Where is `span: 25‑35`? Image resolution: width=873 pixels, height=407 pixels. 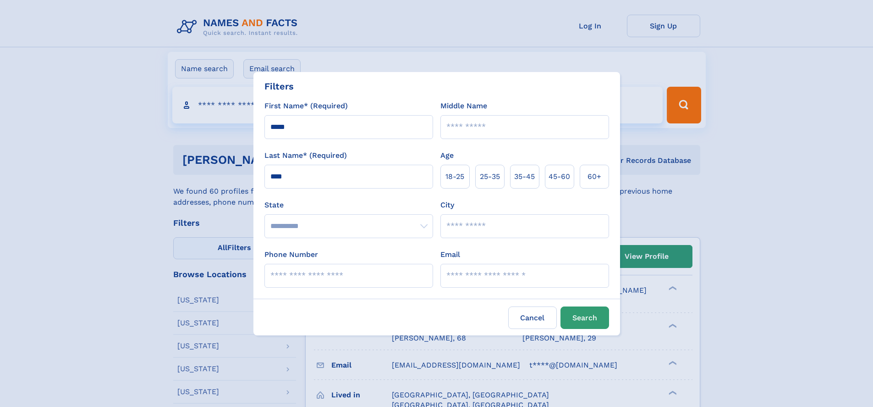
span: 25‑35 is located at coordinates (490, 177).